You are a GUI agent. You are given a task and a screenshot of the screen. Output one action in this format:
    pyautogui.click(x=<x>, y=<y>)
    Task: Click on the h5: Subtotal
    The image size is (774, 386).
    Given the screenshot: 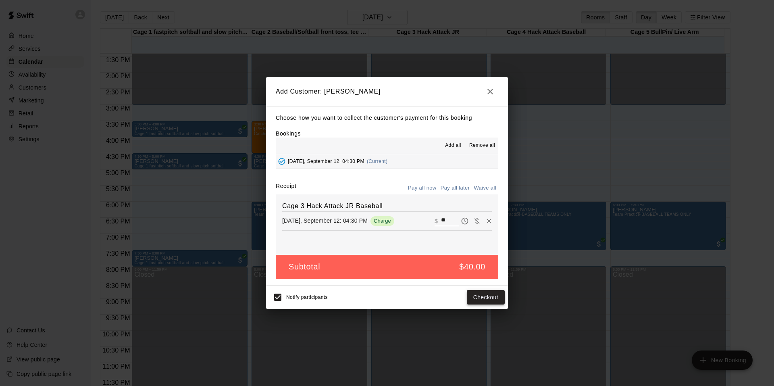 What is the action you would take?
    pyautogui.click(x=304, y=267)
    